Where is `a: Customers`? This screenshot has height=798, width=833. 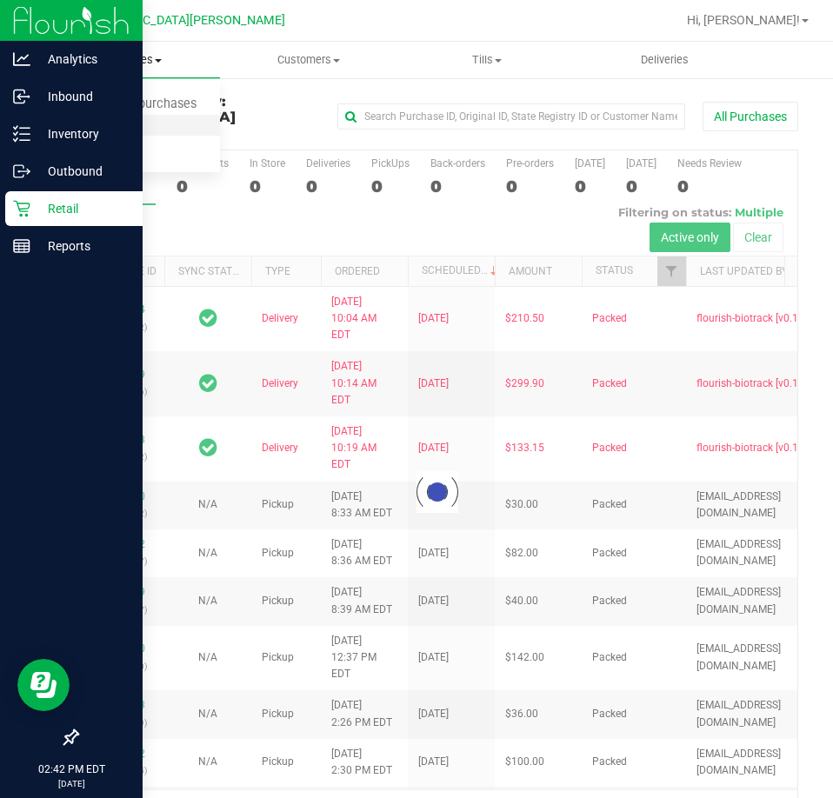 a: Customers is located at coordinates (309, 60).